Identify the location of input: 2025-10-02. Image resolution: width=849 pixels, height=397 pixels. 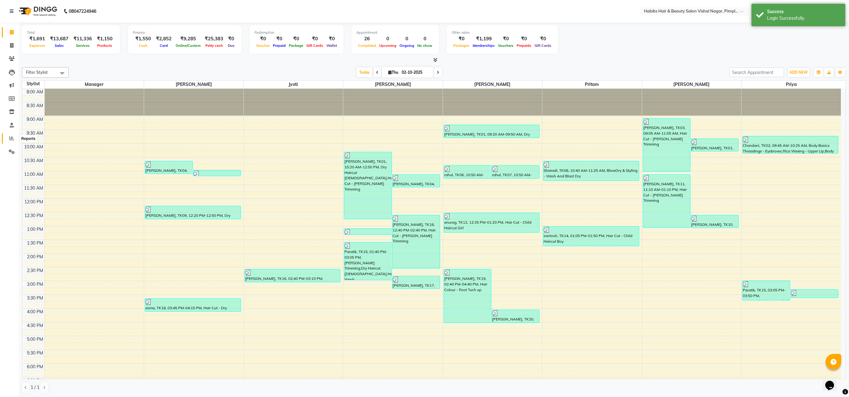
(415, 73).